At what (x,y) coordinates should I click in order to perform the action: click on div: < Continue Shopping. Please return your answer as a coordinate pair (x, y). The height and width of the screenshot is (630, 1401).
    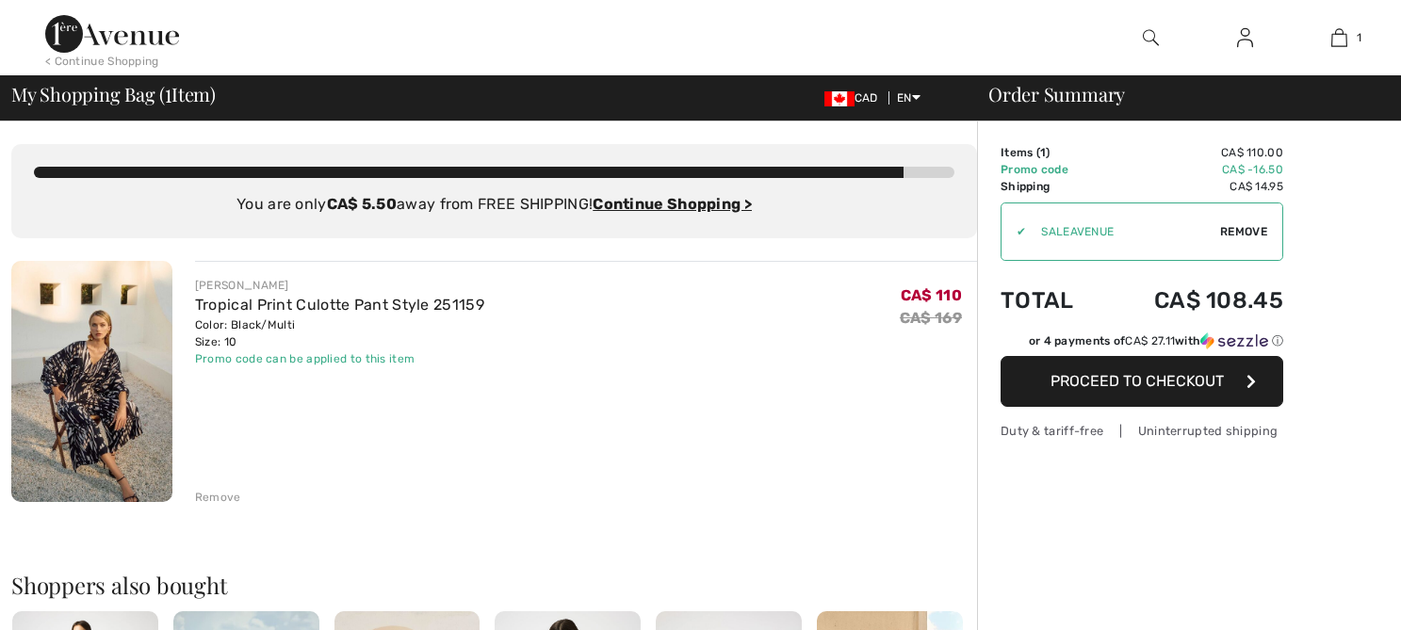
    Looking at the image, I should click on (102, 61).